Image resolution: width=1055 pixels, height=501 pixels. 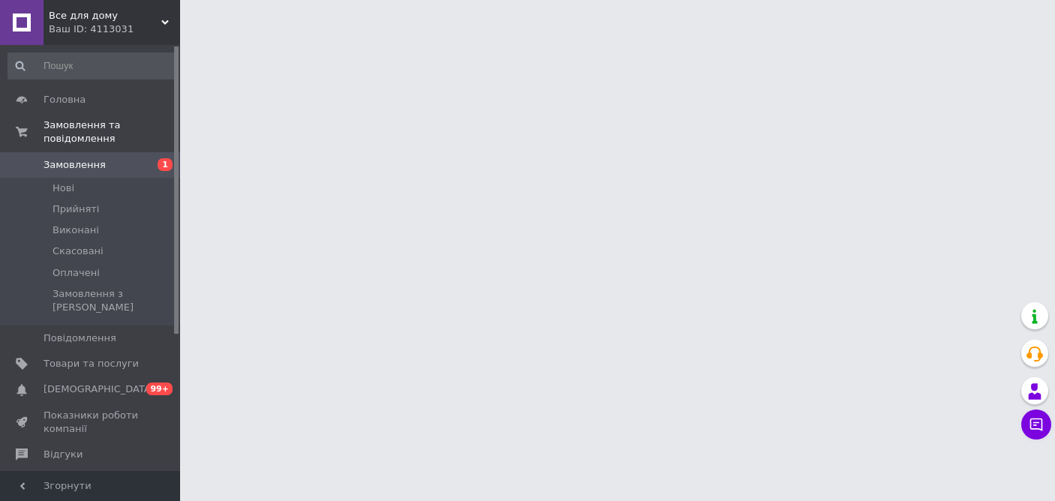 I want to click on span: Товари та послуги, so click(x=91, y=364).